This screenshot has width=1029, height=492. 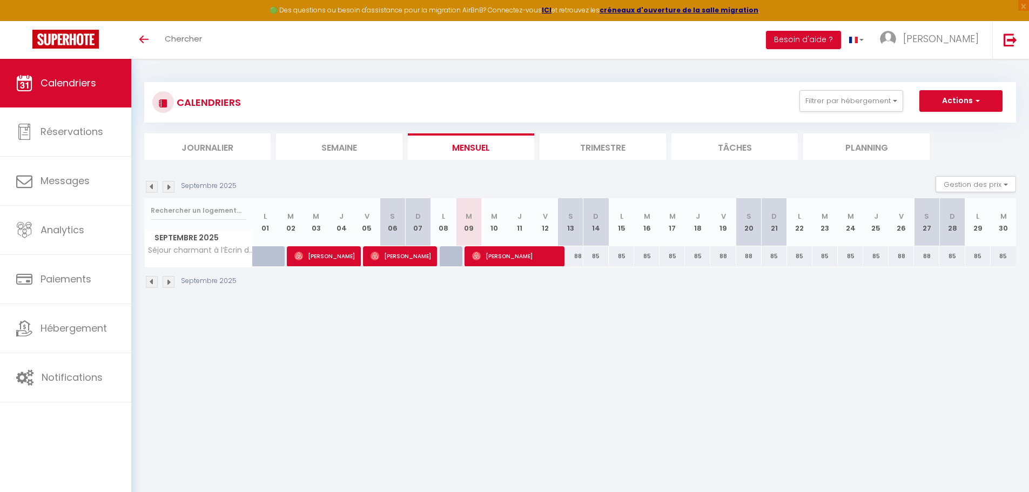 What do you see at coordinates (603, 146) in the screenshot?
I see `li: Trimestre` at bounding box center [603, 146].